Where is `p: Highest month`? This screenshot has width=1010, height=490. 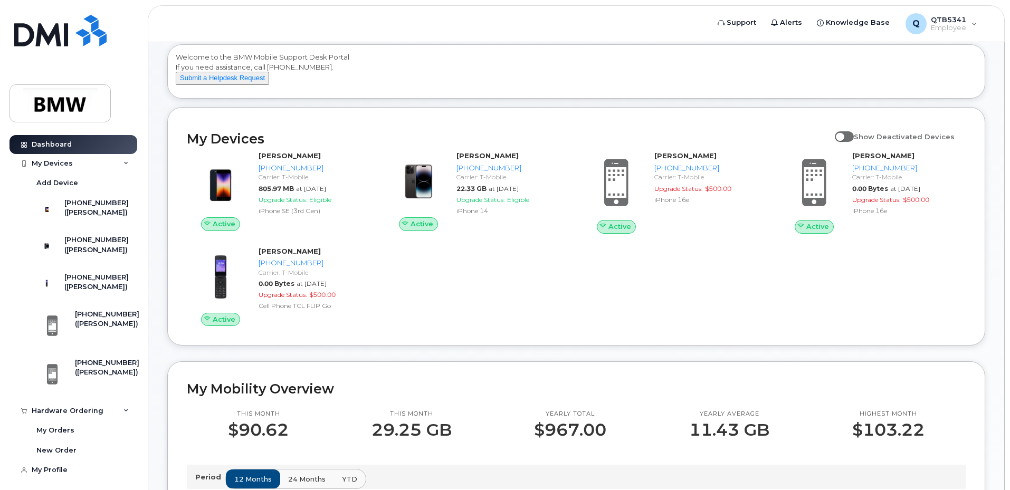 p: Highest month is located at coordinates (888, 414).